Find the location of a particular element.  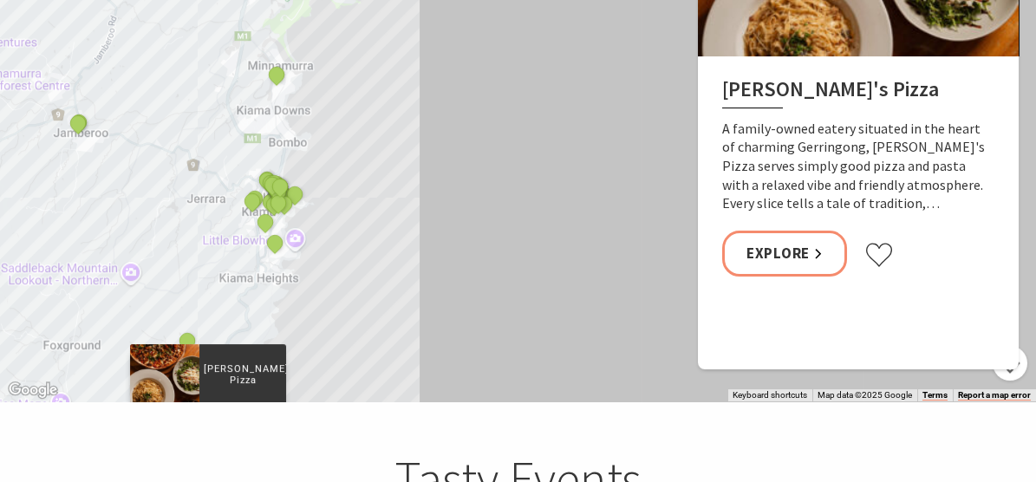

button: Click to favourite Ziggy's Pizza is located at coordinates (879, 255).